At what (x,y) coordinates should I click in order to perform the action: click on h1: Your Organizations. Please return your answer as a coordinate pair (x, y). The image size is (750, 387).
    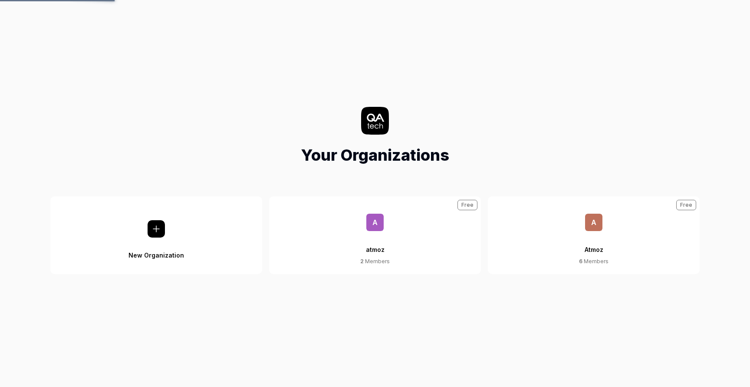
    Looking at the image, I should click on (375, 155).